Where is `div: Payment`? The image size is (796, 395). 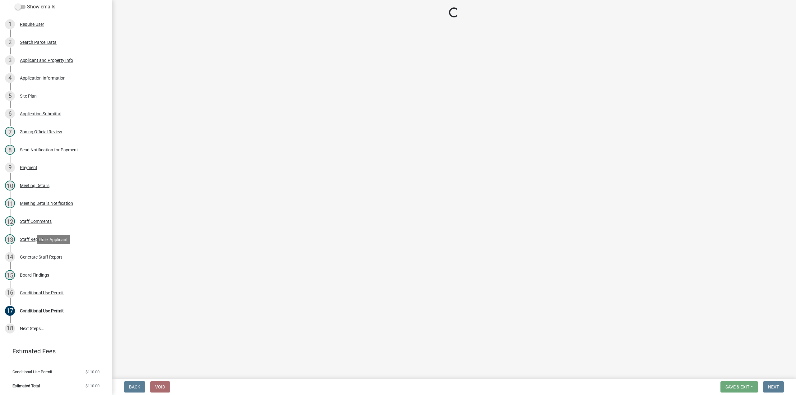
div: Payment is located at coordinates (29, 168).